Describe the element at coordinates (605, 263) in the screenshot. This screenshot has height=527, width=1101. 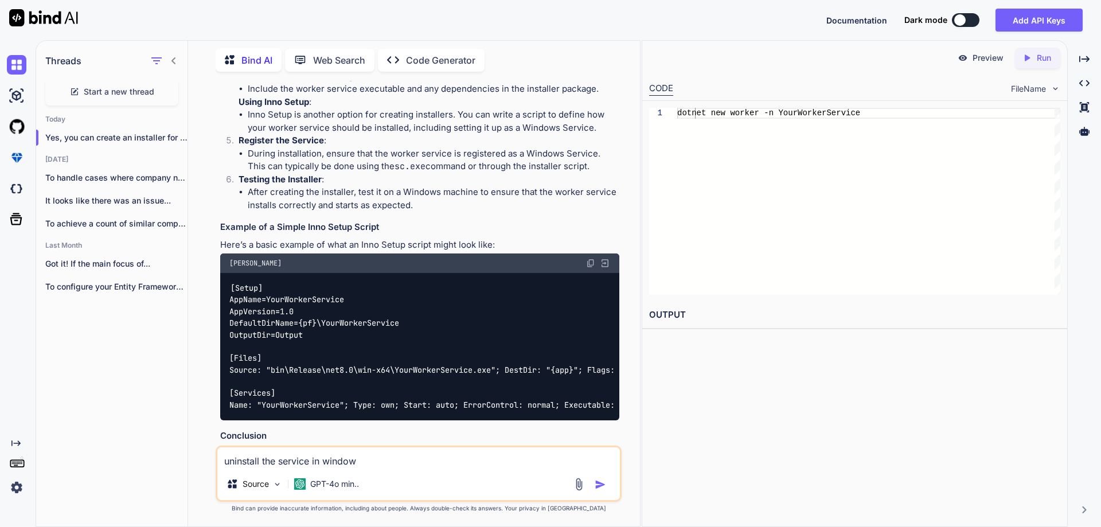
I see `img: Open in Browser` at that location.